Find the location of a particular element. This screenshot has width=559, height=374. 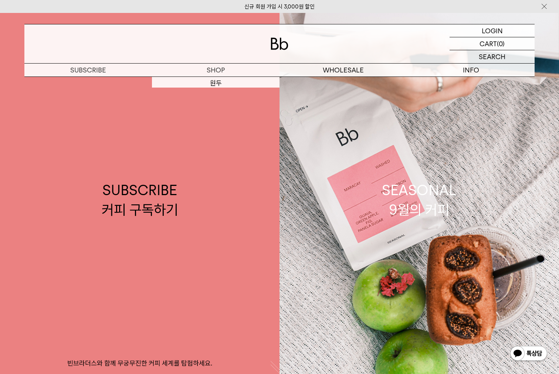

a: 신규 회원 가입 시 3,000원 할인 is located at coordinates (280, 7).